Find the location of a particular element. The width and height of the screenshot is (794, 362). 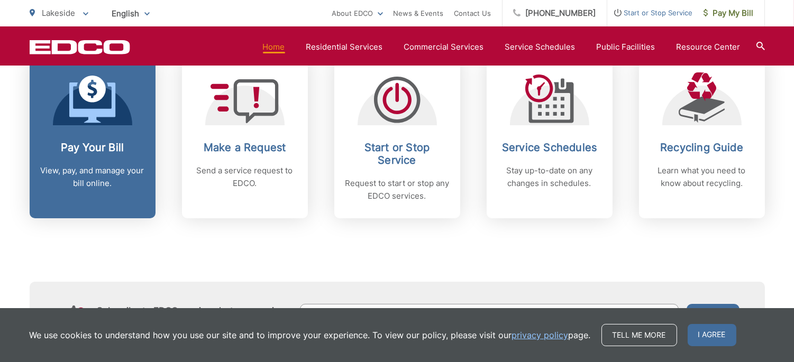

a: privacy policy is located at coordinates (540, 335).